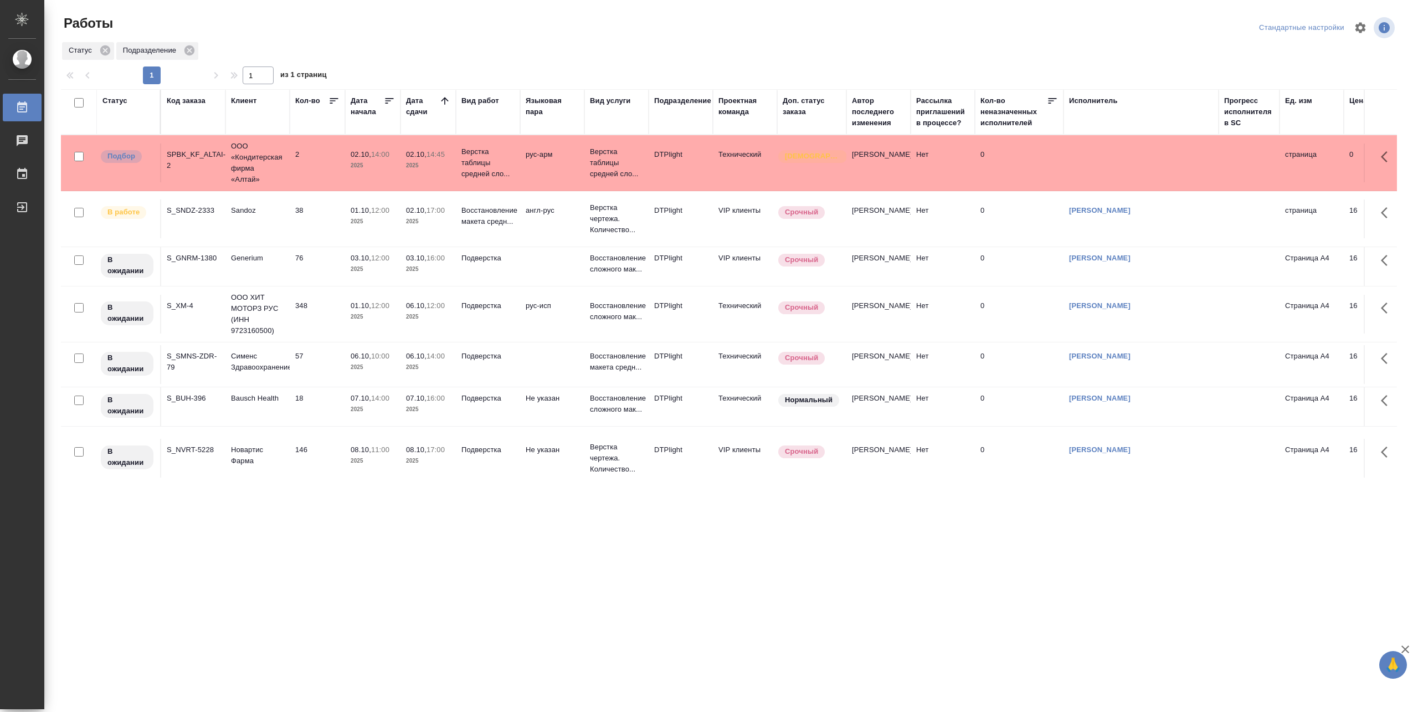 The width and height of the screenshot is (1418, 712). I want to click on div: Код заказа, so click(186, 101).